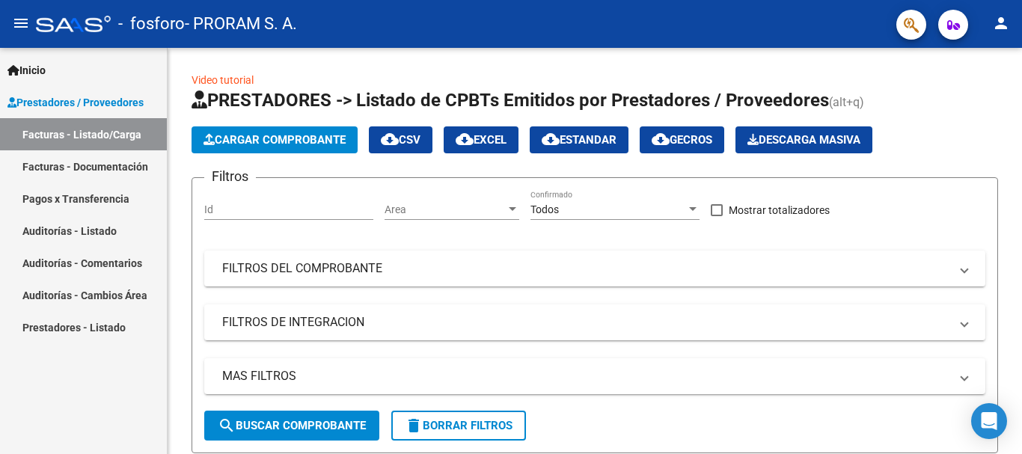 Image resolution: width=1022 pixels, height=454 pixels. What do you see at coordinates (586, 269) in the screenshot?
I see `mat-panel-title: FILTROS DEL COMPROBANTE` at bounding box center [586, 269].